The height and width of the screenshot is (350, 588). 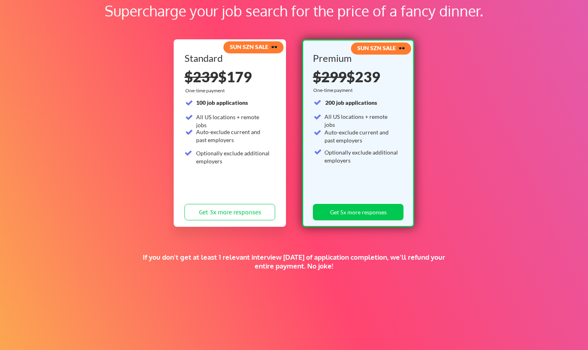 What do you see at coordinates (357, 58) in the screenshot?
I see `div: Premium` at bounding box center [357, 58].